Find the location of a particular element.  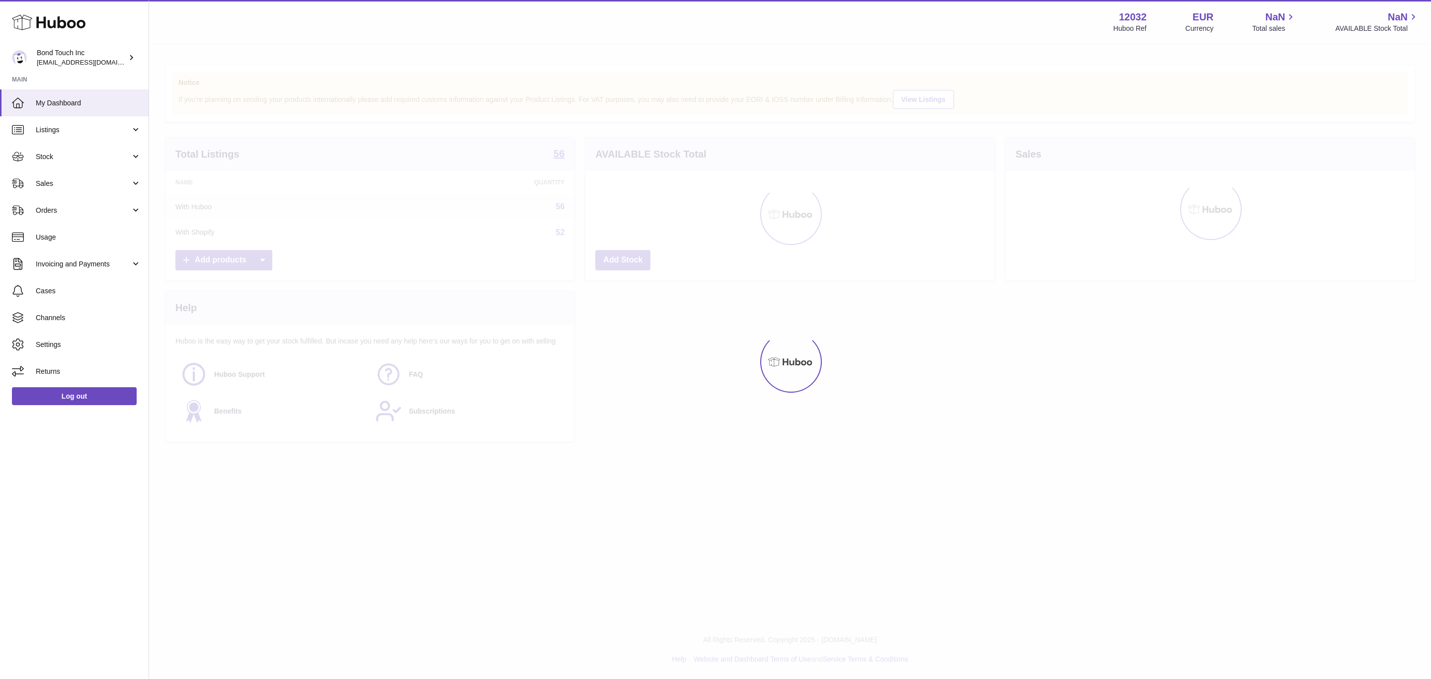

span: Orders is located at coordinates (83, 210).